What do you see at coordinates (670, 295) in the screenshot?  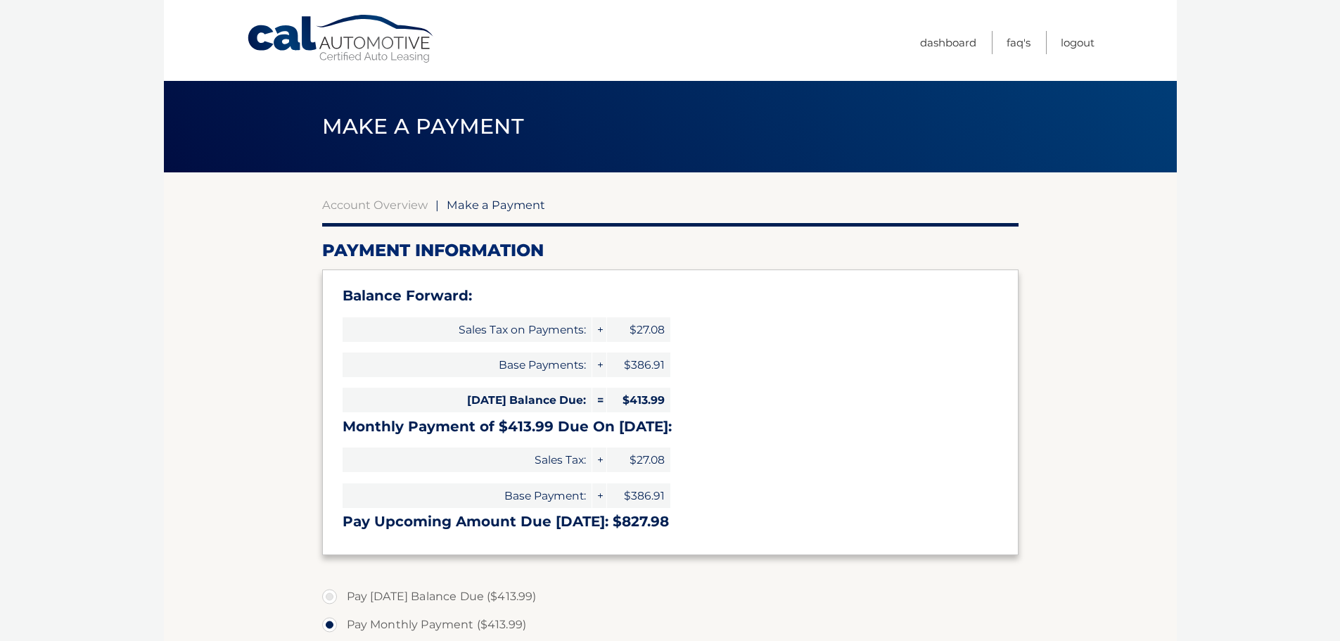 I see `h3: Balance Forward:` at bounding box center [670, 295].